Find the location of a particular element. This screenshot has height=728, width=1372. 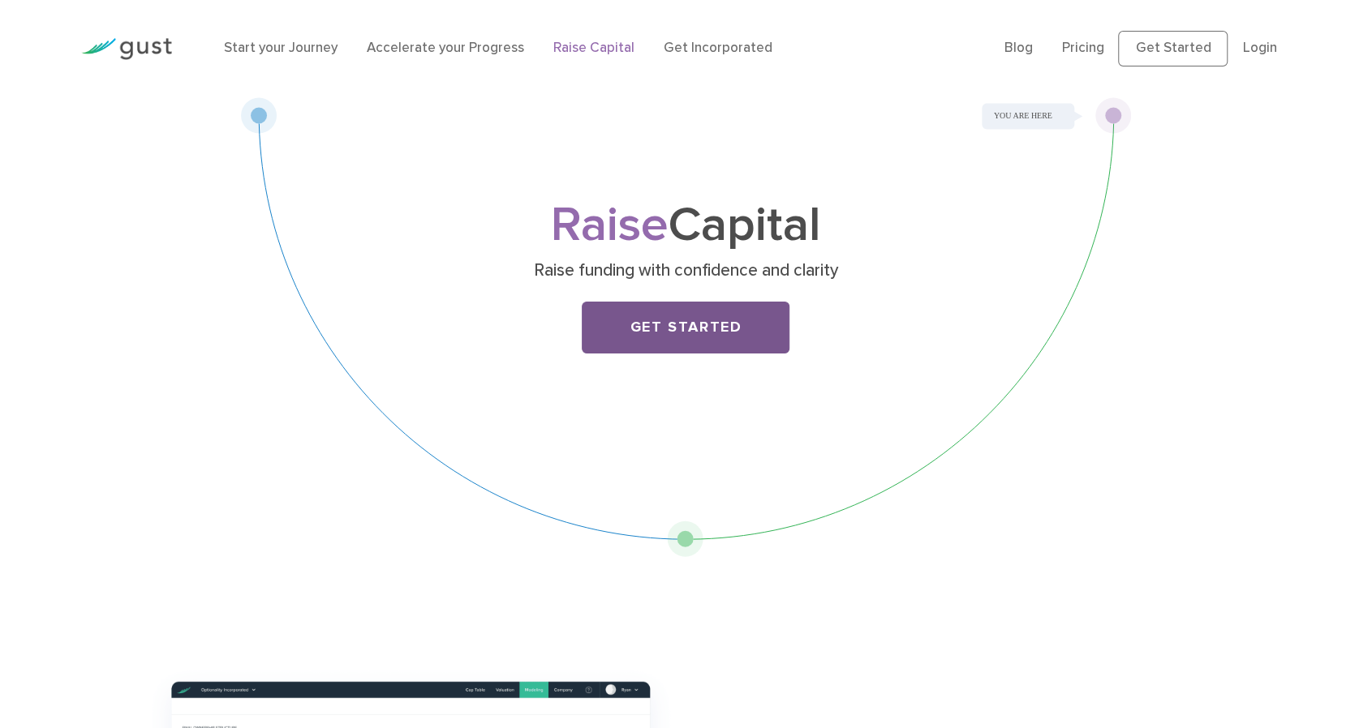

p: Raise funding with confidence and clarity is located at coordinates (685, 271).